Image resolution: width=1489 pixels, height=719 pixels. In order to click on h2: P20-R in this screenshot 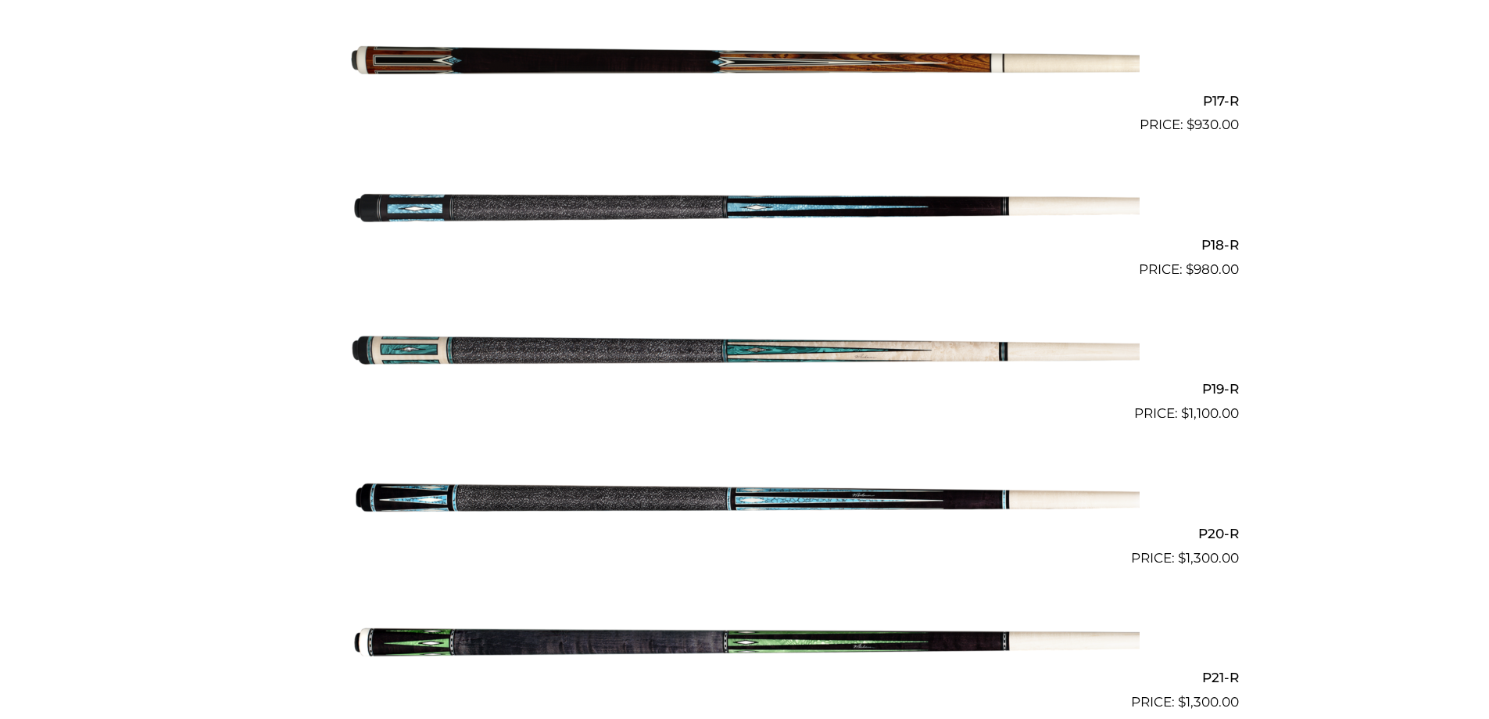, I will do `click(745, 532)`.